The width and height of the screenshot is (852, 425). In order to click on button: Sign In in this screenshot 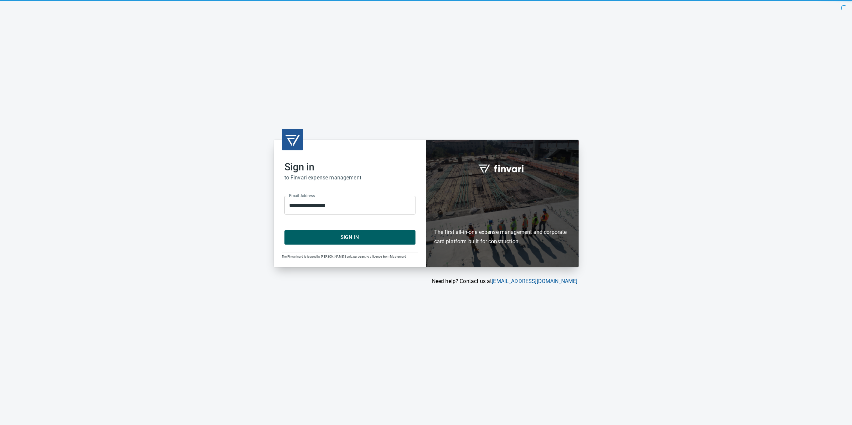, I will do `click(350, 237)`.